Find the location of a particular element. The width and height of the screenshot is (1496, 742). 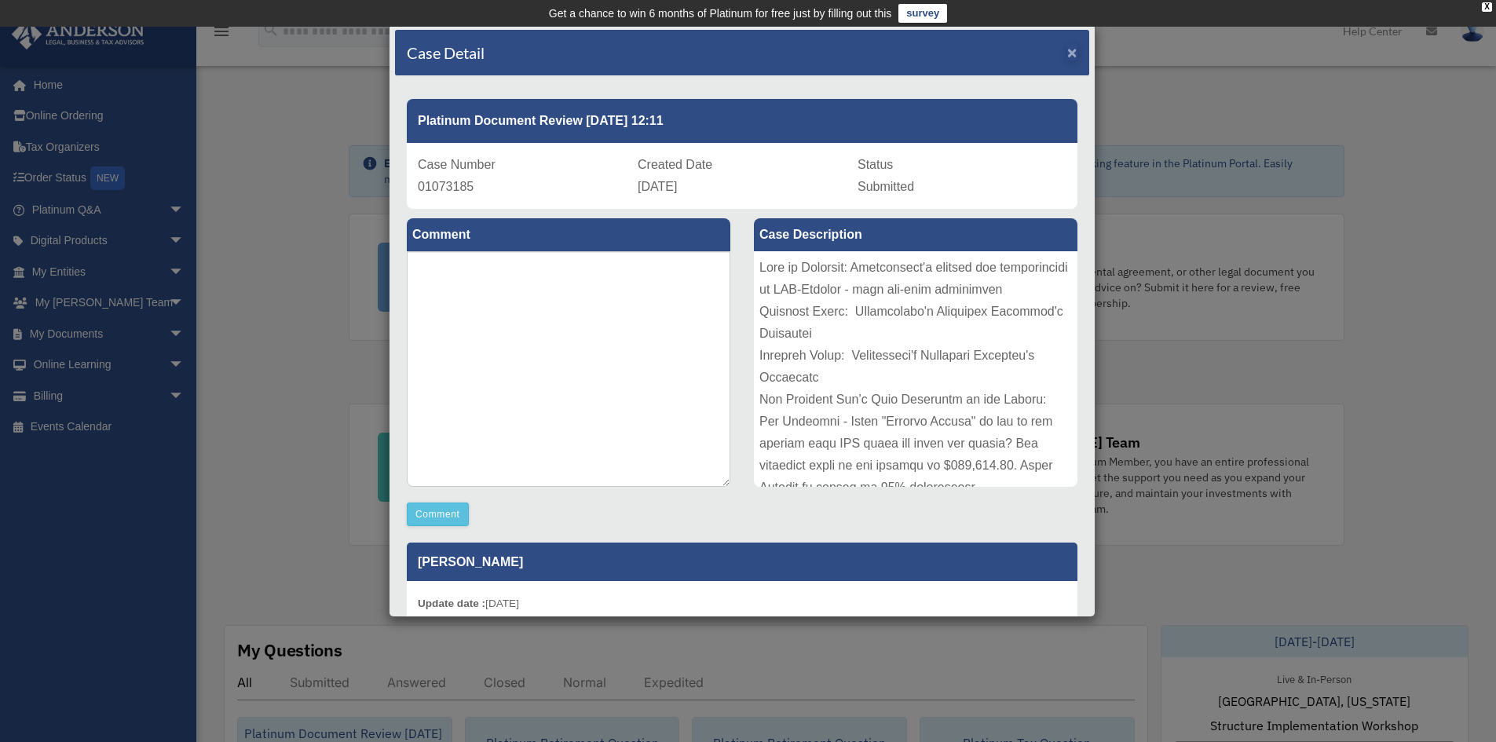

span: Case Number is located at coordinates (456, 164).